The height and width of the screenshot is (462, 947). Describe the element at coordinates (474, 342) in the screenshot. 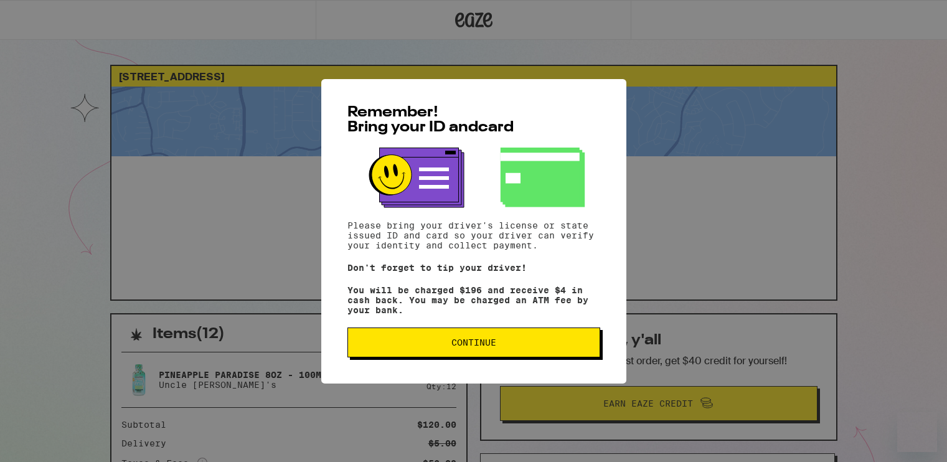

I see `button: Continue` at that location.